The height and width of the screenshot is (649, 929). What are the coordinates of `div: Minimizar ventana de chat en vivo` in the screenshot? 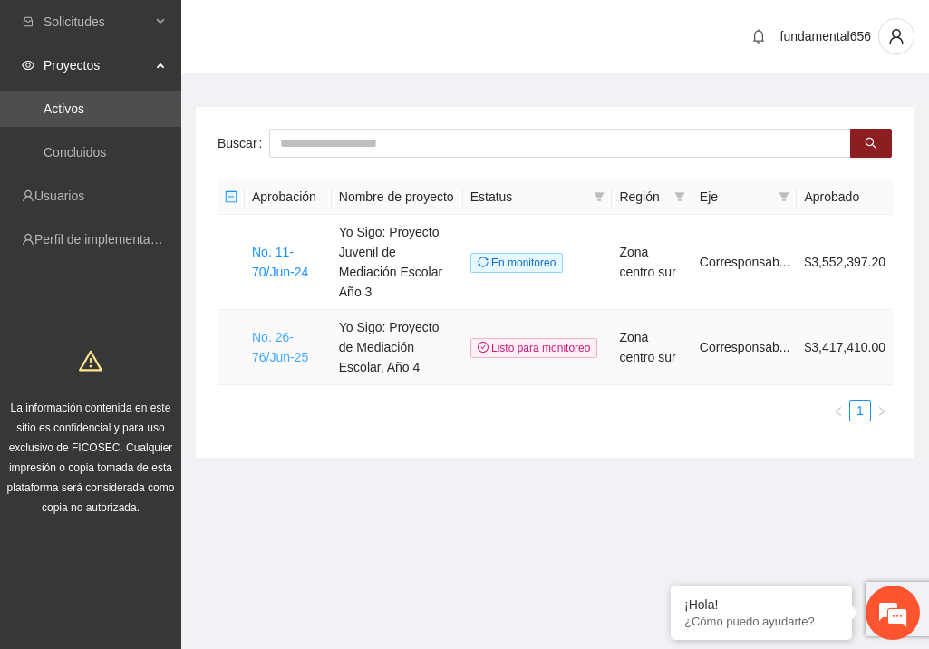 It's located at (319, 31).